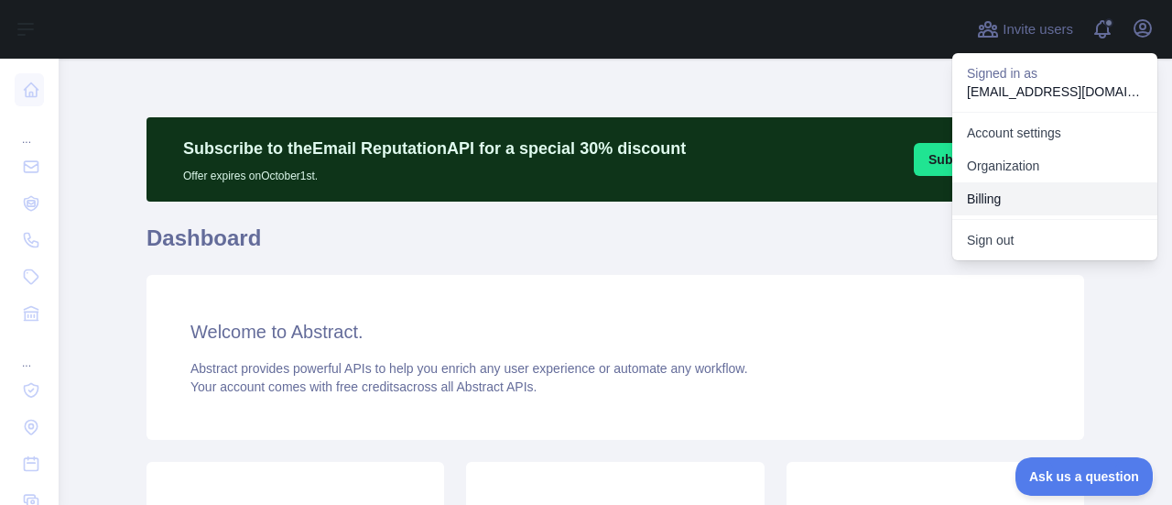  What do you see at coordinates (367, 386) in the screenshot?
I see `span: free credits` at bounding box center [367, 386].